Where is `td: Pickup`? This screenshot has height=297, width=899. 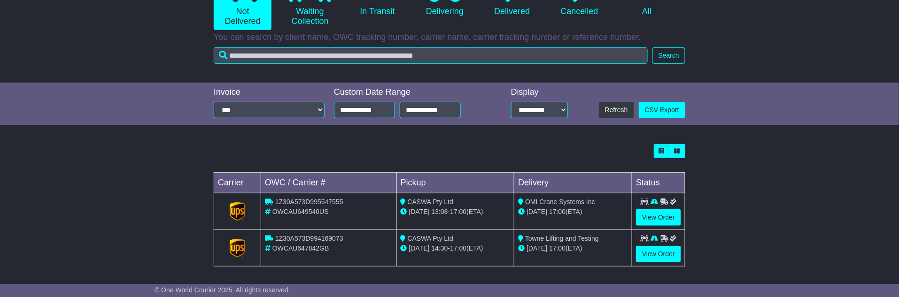 td: Pickup is located at coordinates (455, 183).